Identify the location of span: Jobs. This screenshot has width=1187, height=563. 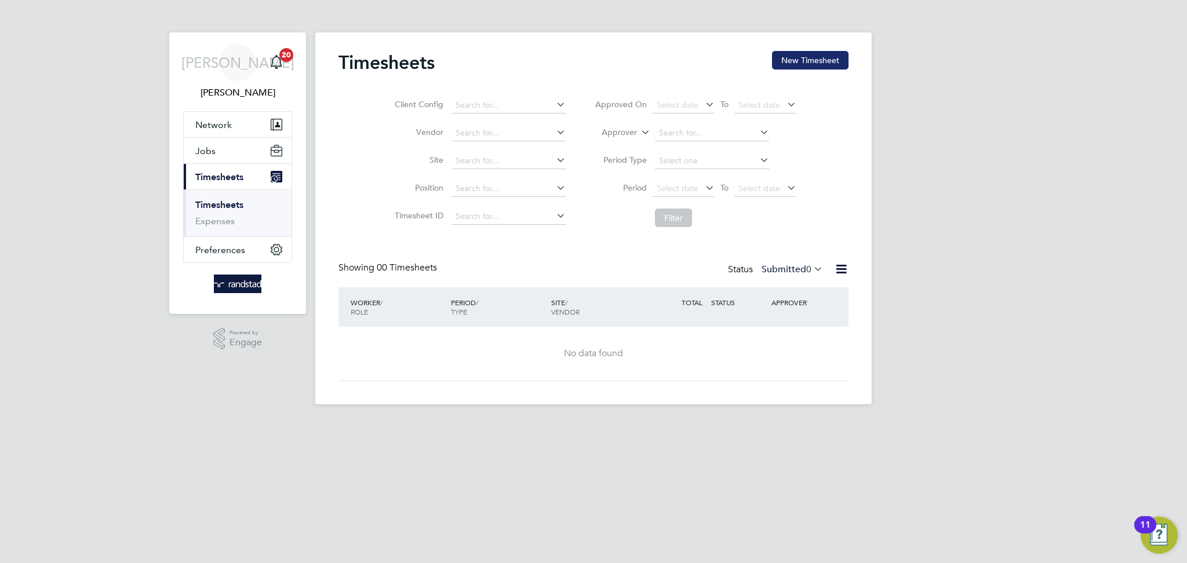
(205, 151).